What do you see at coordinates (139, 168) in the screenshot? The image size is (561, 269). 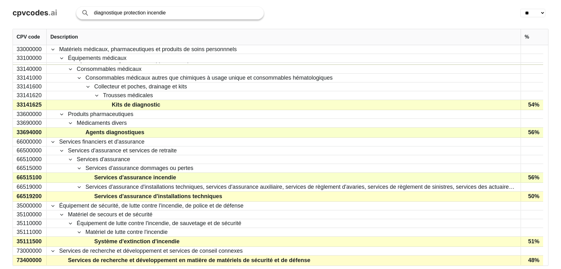 I see `span: Services d'assurance dommages ou pertes` at bounding box center [139, 168].